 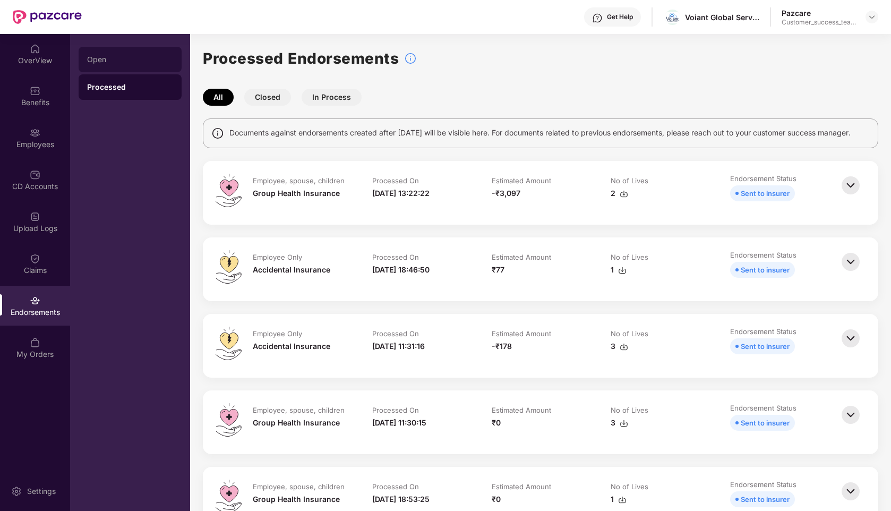 I want to click on img: svg+xml;base64,PHN2ZyBpZD0iQ0RfQWNjb3VudHMiIGRhdGEtbmFtZT0iQ0QgQWNjb3VudHMiIHhtbG5zPSJodHRwOi8vd3..., so click(x=35, y=175).